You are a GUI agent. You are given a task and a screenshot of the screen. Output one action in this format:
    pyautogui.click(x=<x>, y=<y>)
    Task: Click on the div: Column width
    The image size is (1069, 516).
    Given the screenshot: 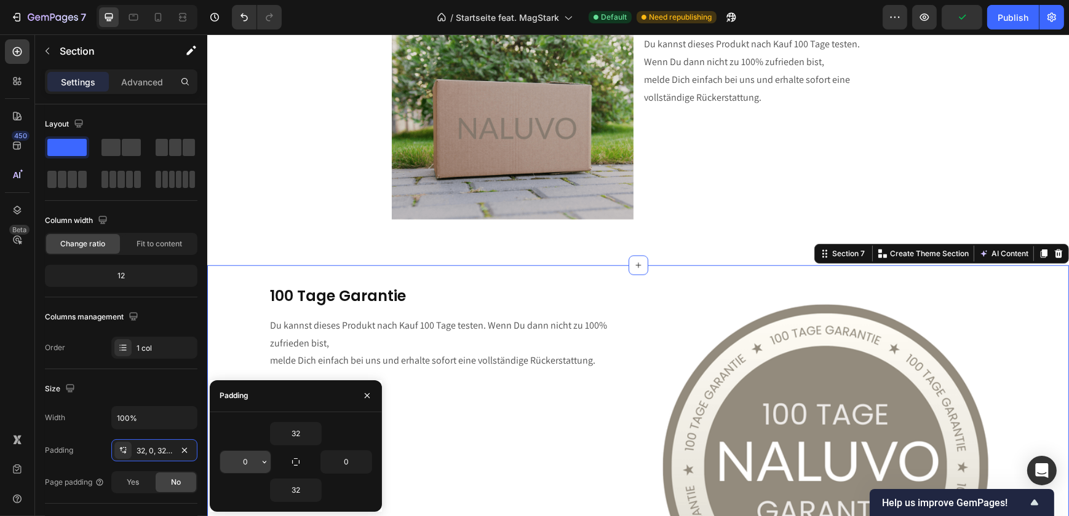 What is the action you would take?
    pyautogui.click(x=77, y=221)
    